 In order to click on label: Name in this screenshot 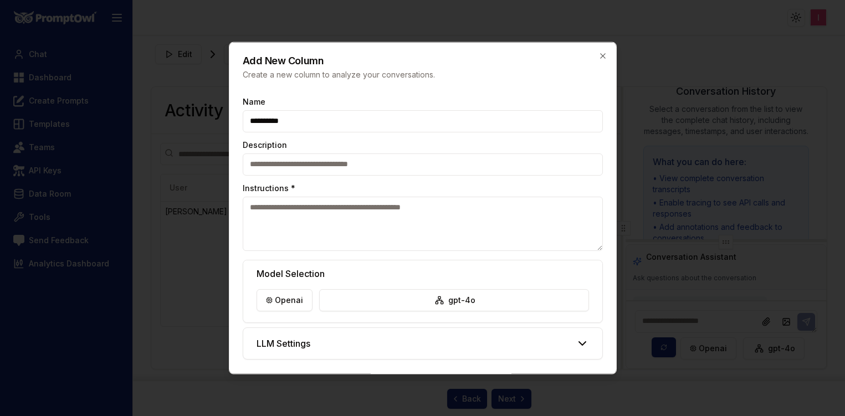, I will do `click(423, 101)`.